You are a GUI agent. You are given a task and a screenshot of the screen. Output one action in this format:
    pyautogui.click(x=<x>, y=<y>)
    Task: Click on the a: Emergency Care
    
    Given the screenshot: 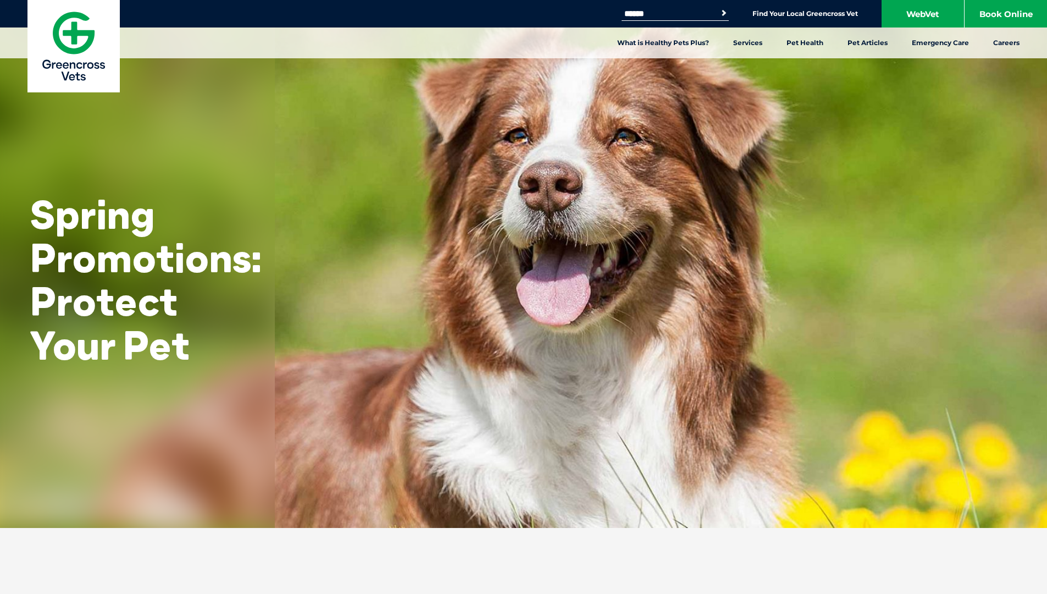 What is the action you would take?
    pyautogui.click(x=941, y=43)
    